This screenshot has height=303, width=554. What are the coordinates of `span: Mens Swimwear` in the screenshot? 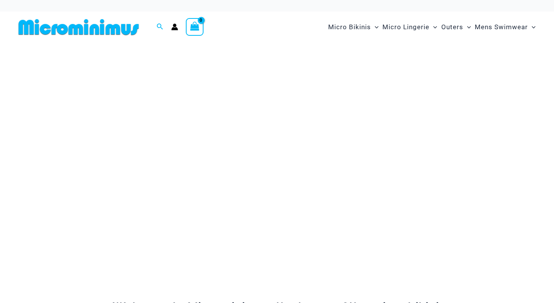 It's located at (501, 27).